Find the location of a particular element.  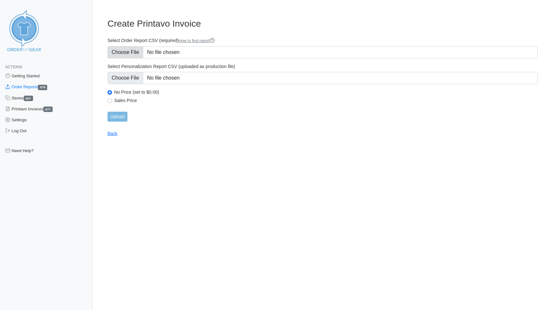

label: Sales Price is located at coordinates (326, 100).